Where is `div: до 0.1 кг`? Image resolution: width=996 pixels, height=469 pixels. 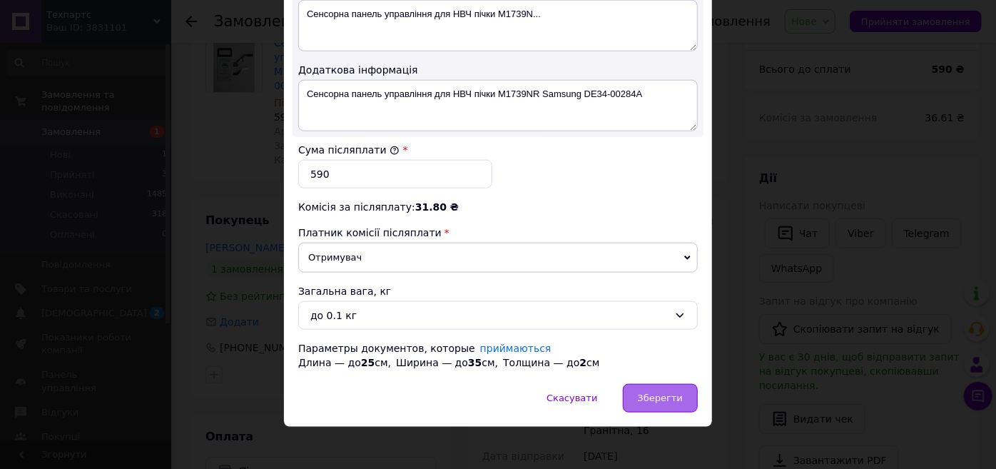
div: до 0.1 кг is located at coordinates (489, 315).